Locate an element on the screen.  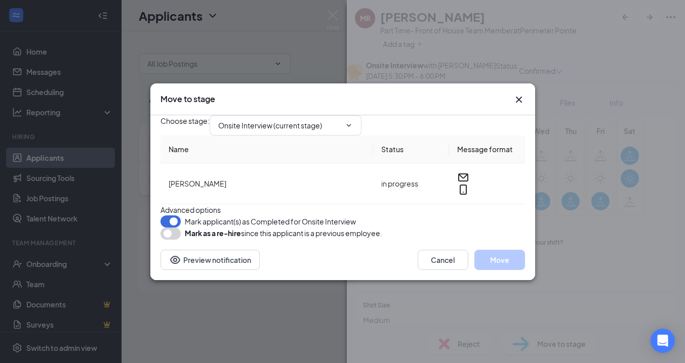
div: since this applicant is a previous employee. is located at coordinates (283, 233).